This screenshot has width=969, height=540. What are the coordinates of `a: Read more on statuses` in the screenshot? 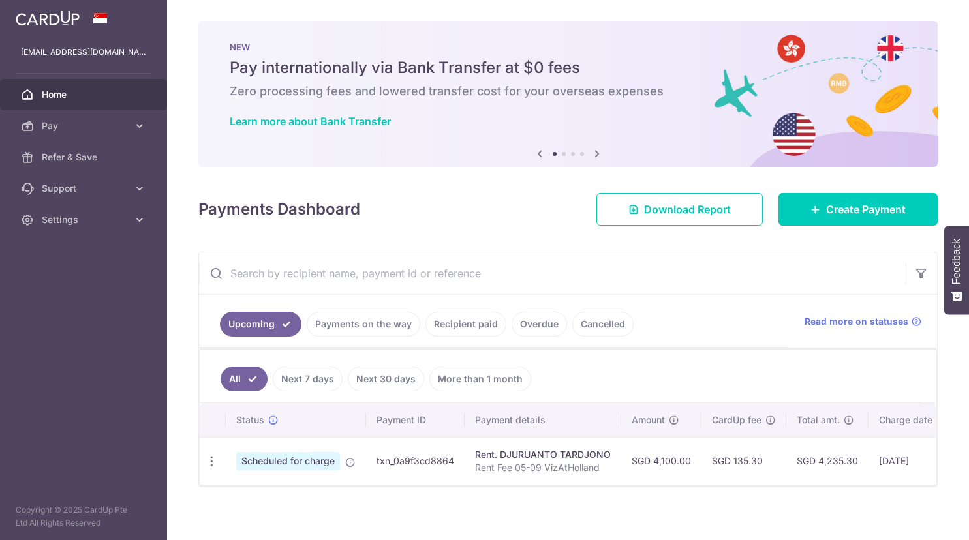 It's located at (862, 322).